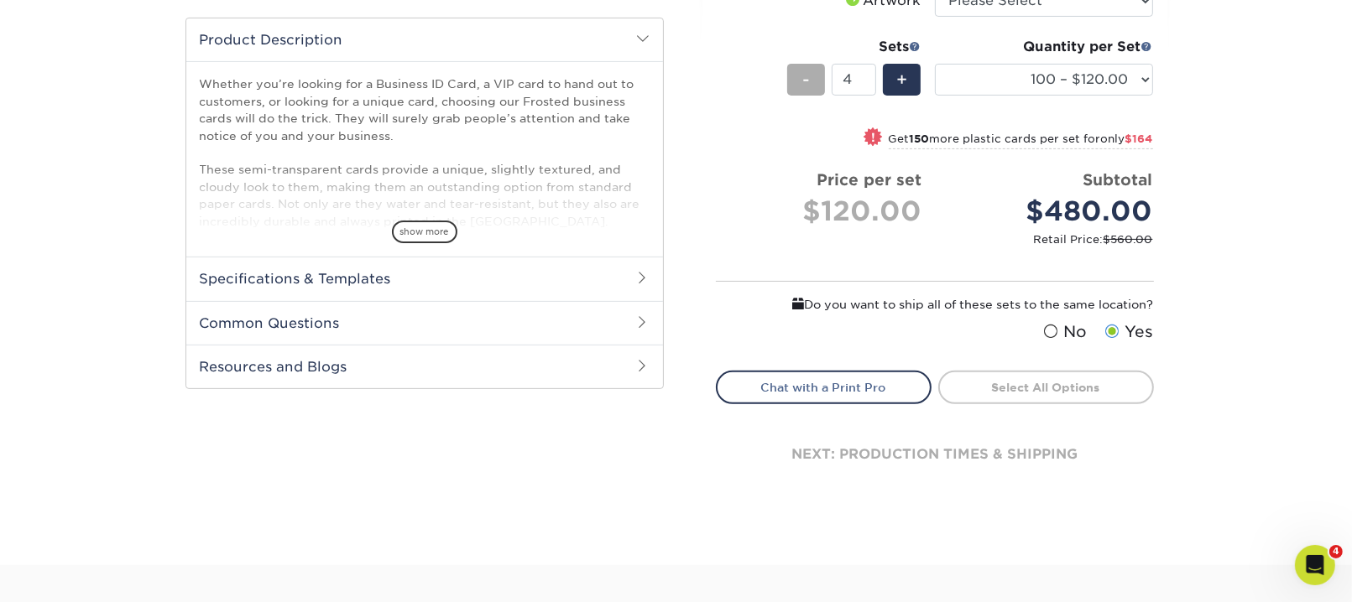  I want to click on div: $120.00, so click(826, 211).